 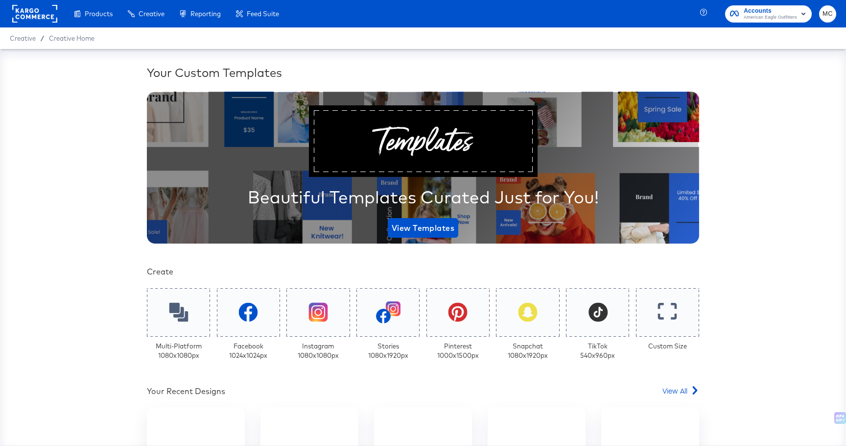 I want to click on div: Your Custom Templates, so click(x=423, y=73).